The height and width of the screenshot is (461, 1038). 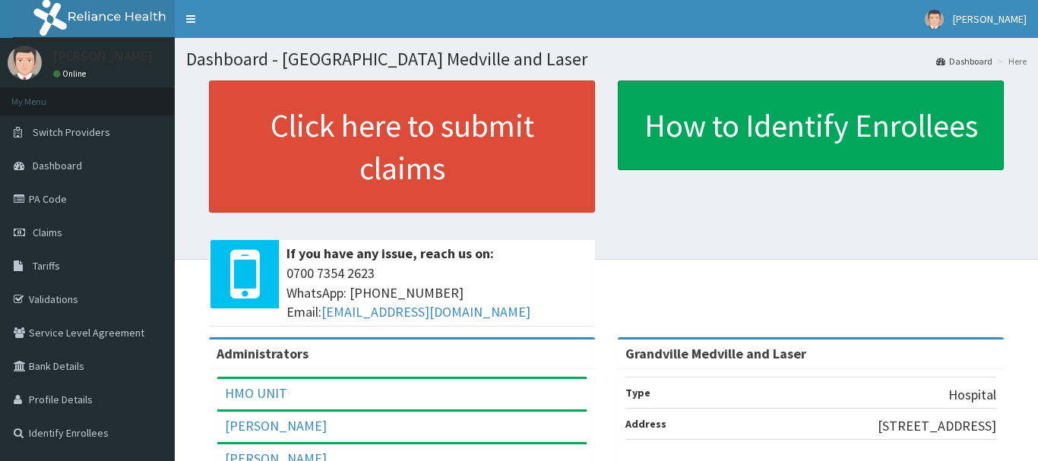 What do you see at coordinates (637, 393) in the screenshot?
I see `b: Type` at bounding box center [637, 393].